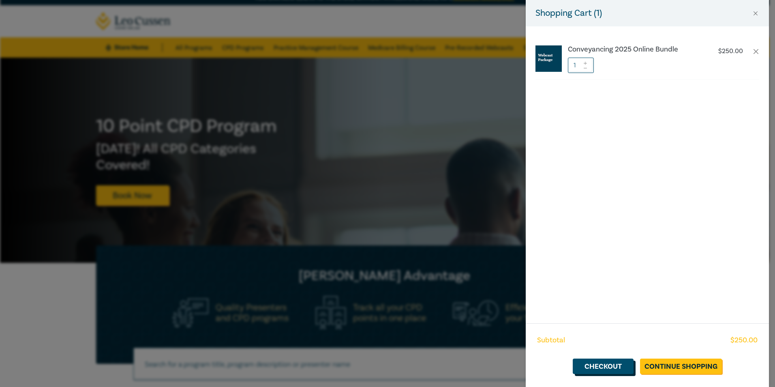  Describe the element at coordinates (681, 366) in the screenshot. I see `a: Continue Shopping` at that location.